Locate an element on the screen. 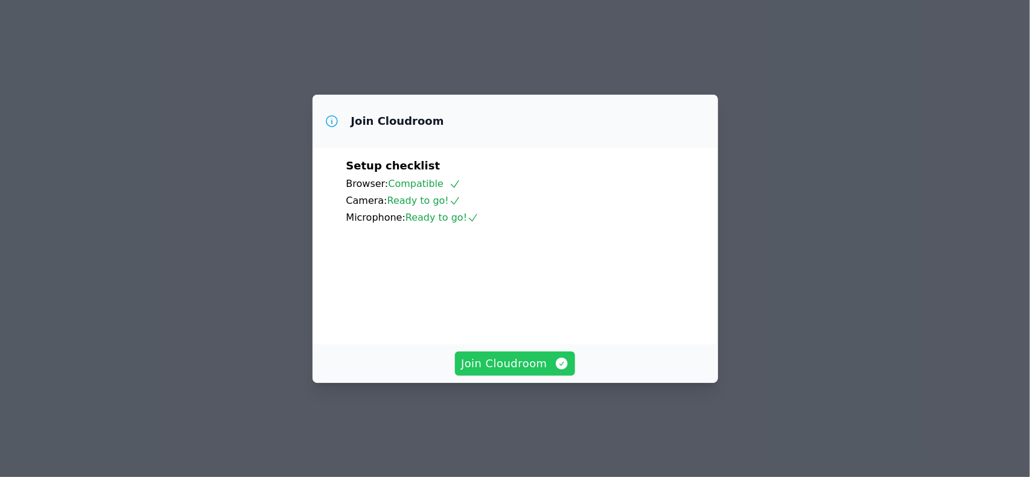 Image resolution: width=1030 pixels, height=477 pixels. span: Compatible is located at coordinates (424, 183).